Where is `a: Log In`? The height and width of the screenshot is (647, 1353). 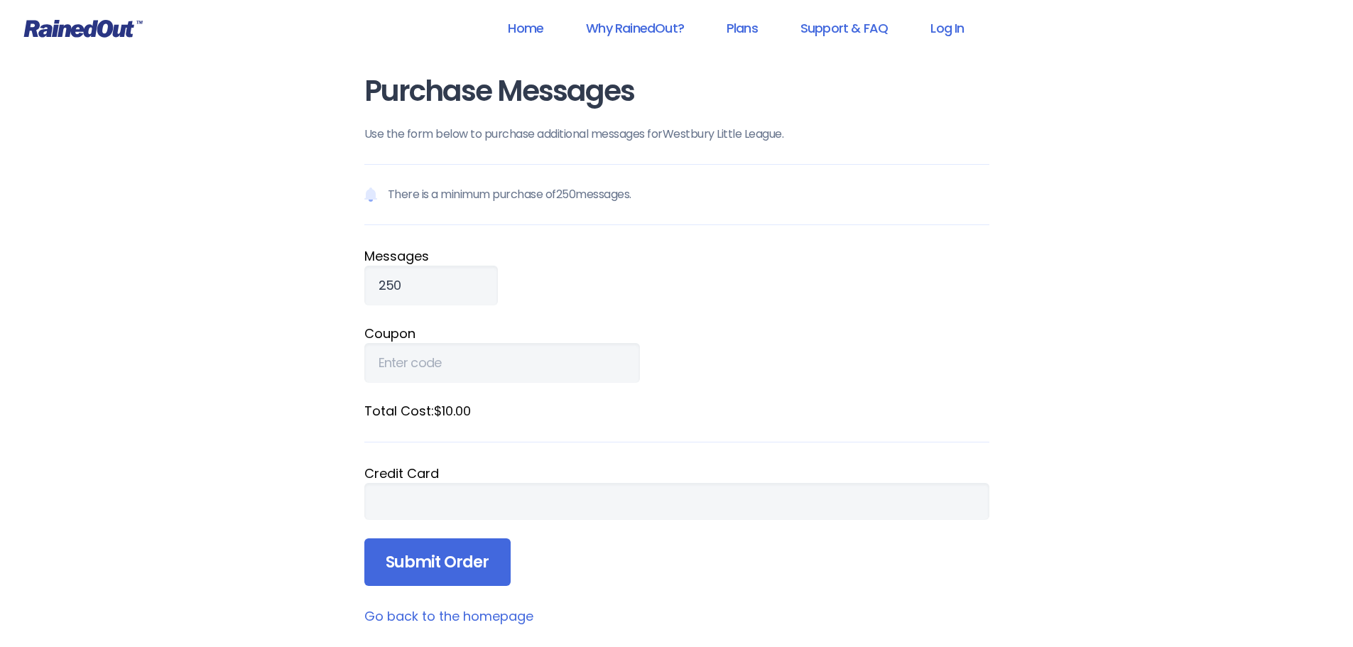
a: Log In is located at coordinates (947, 28).